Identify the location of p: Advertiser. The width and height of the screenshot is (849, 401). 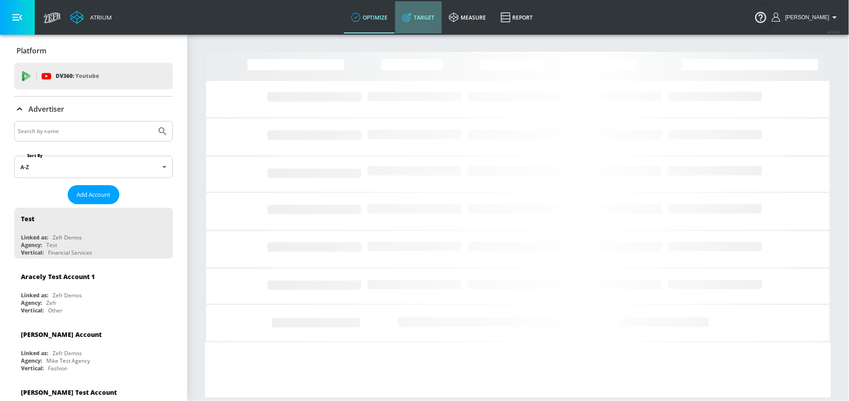
(46, 109).